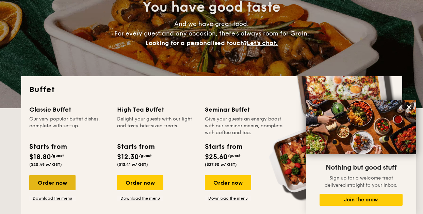  Describe the element at coordinates (262, 43) in the screenshot. I see `span: Let's chat.` at that location.